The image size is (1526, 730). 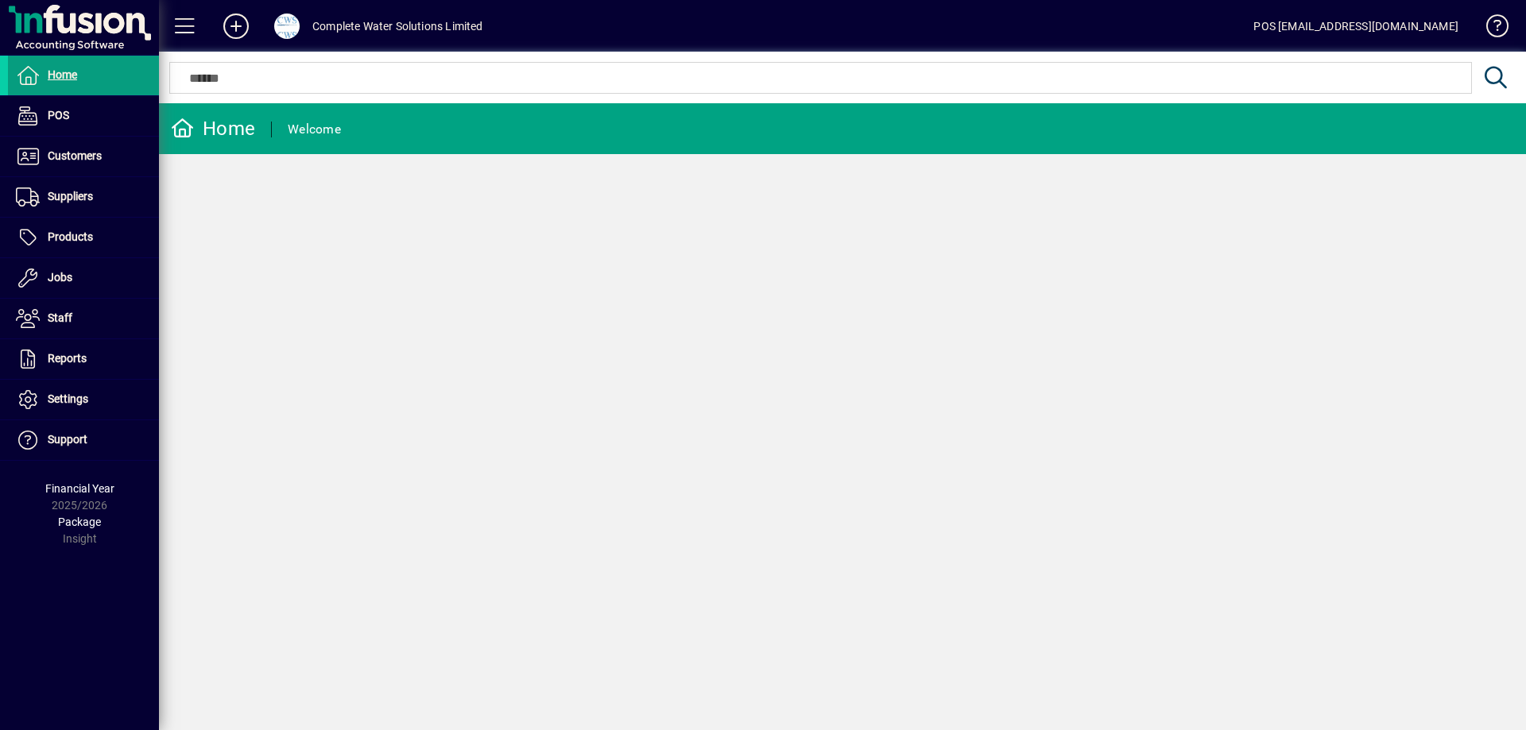 What do you see at coordinates (83, 400) in the screenshot?
I see `a: Settings` at bounding box center [83, 400].